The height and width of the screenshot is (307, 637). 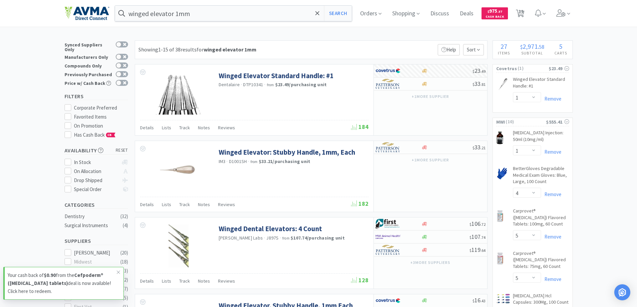 What do you see at coordinates (88, 46) in the screenshot?
I see `div: Synced Suppliers Only` at bounding box center [88, 46].